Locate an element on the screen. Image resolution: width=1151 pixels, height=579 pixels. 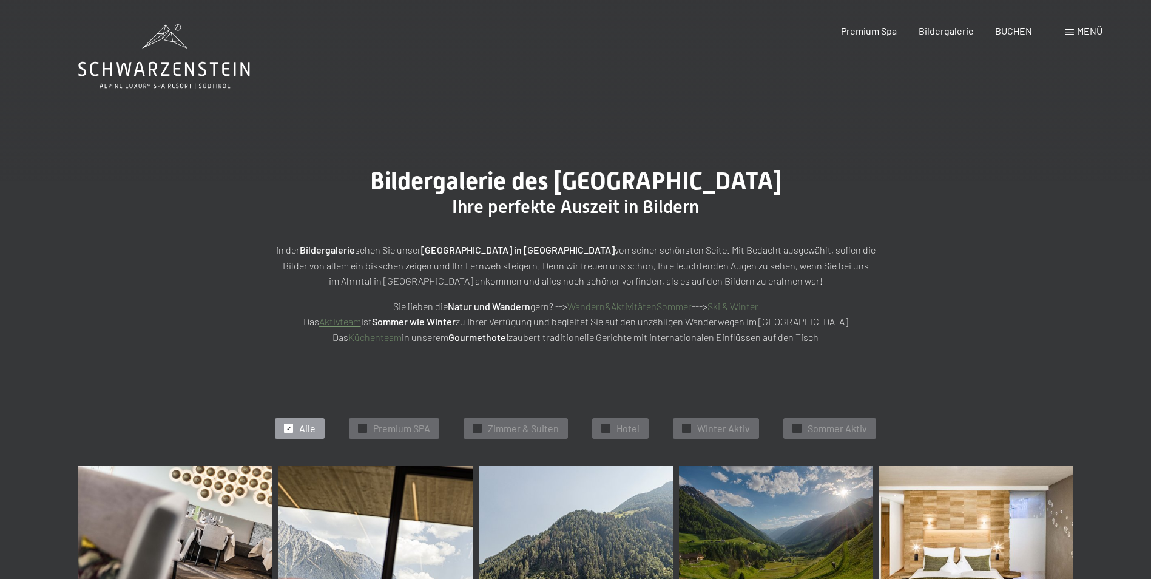
span: Premium SPA is located at coordinates (402, 428).